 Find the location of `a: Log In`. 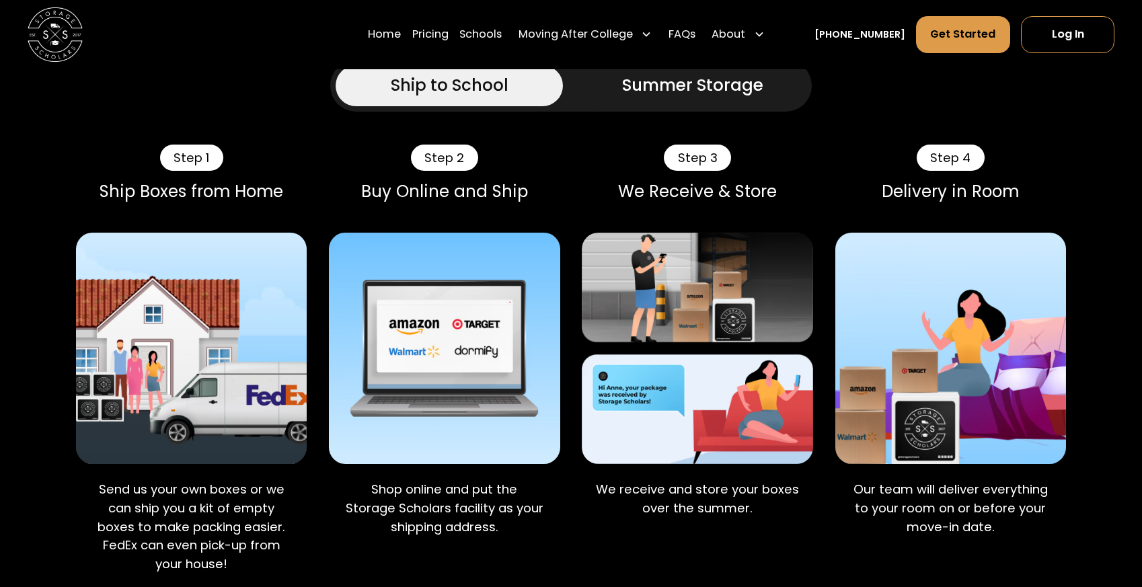

a: Log In is located at coordinates (1067, 34).